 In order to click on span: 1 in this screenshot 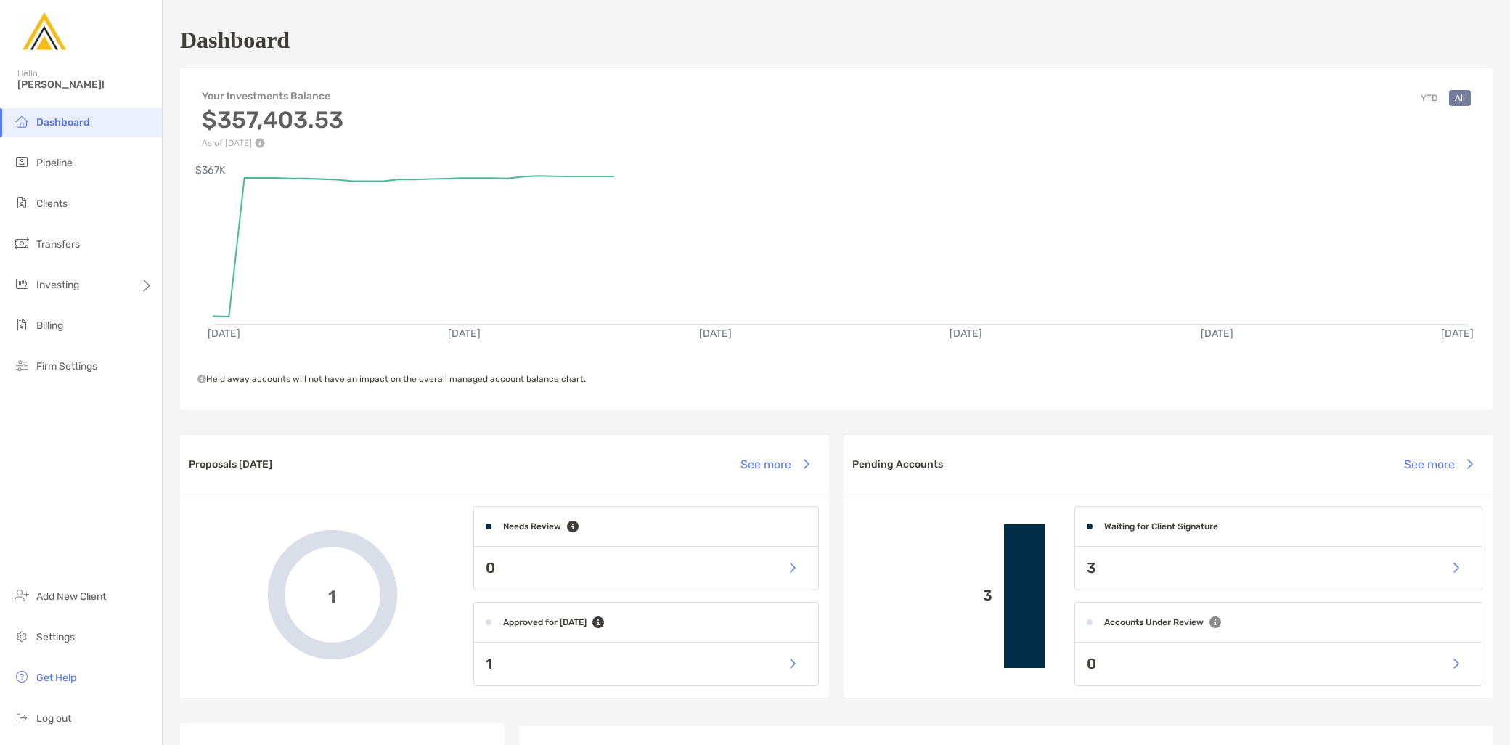, I will do `click(332, 595)`.